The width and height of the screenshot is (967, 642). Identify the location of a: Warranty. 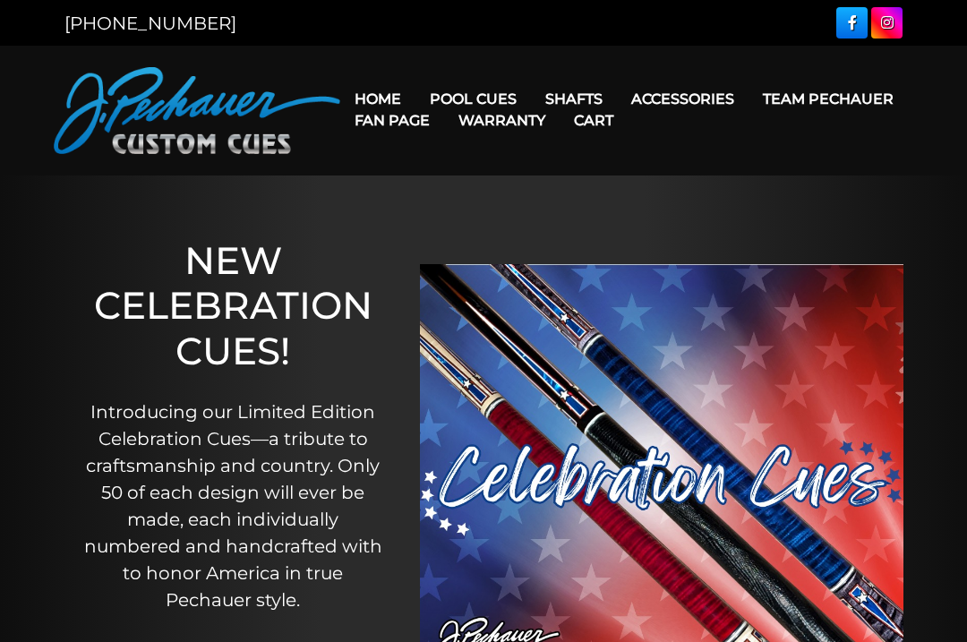
(502, 120).